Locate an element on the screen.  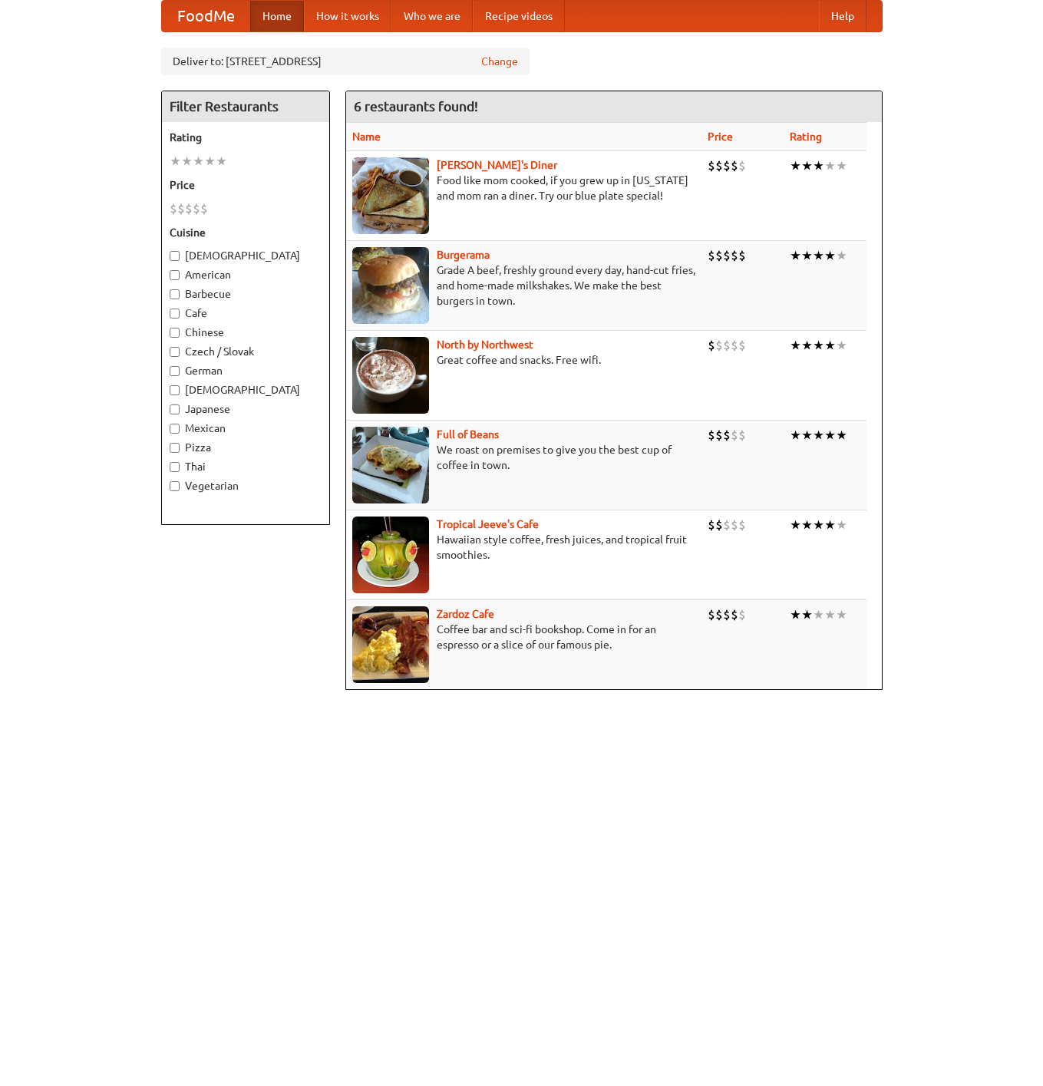
a: North by Northwest is located at coordinates (485, 345).